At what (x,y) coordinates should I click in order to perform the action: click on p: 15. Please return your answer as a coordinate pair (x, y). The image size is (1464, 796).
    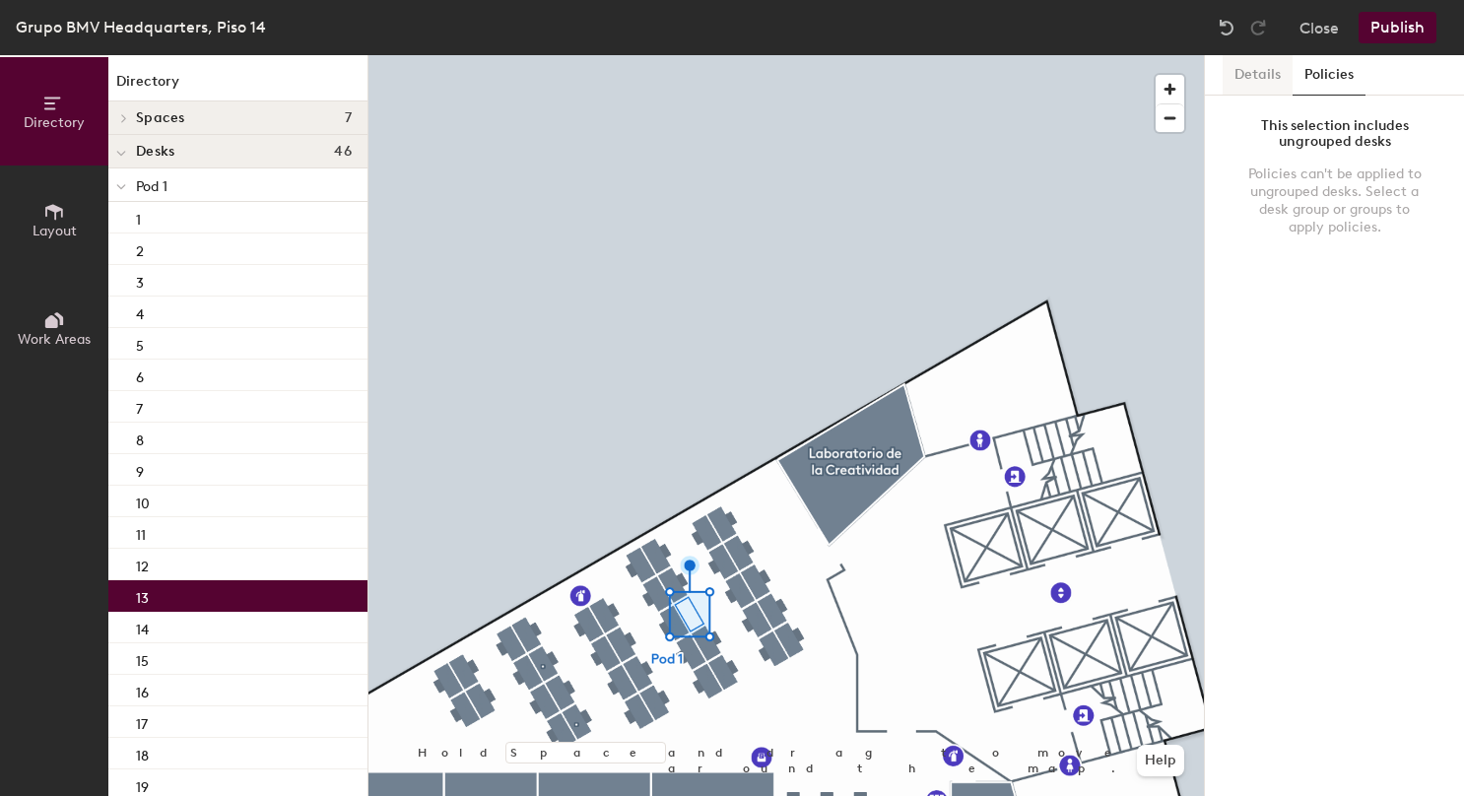
    Looking at the image, I should click on (142, 658).